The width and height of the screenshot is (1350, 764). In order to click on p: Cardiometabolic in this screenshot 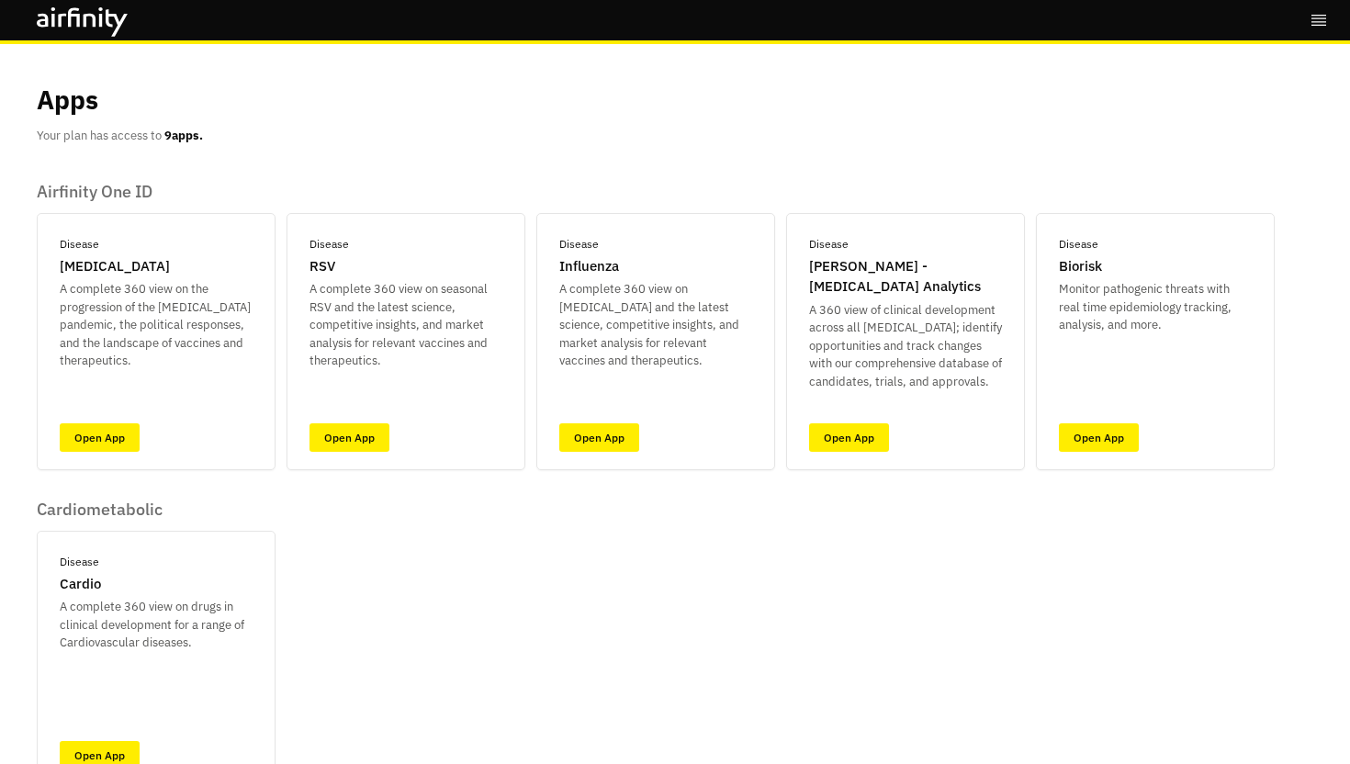, I will do `click(156, 510)`.